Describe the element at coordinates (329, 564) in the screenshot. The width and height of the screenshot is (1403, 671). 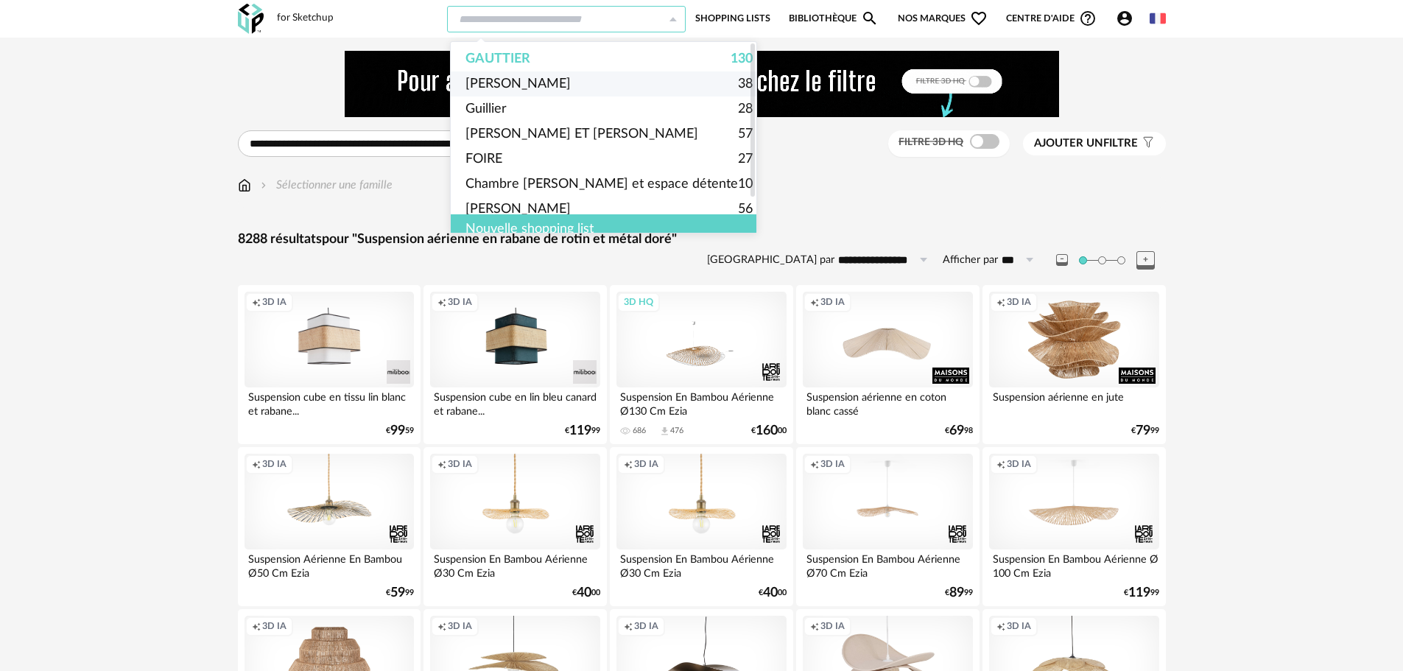
I see `div: Suspension Aérienne En Bambou Ø50 Cm Ezia` at that location.